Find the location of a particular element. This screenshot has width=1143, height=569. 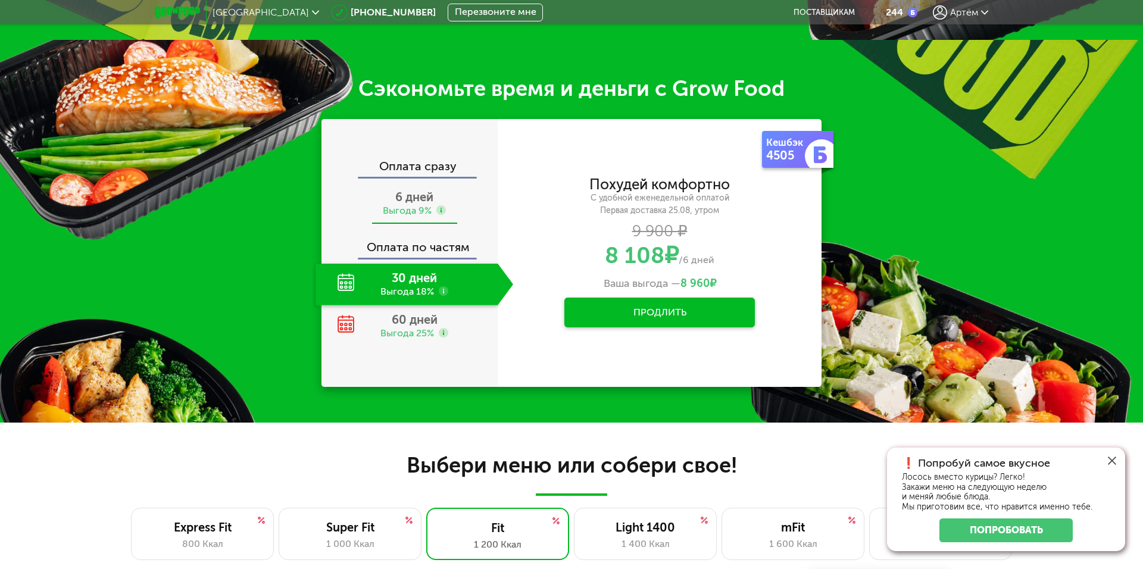

div: Выгода 25% is located at coordinates (407, 333).